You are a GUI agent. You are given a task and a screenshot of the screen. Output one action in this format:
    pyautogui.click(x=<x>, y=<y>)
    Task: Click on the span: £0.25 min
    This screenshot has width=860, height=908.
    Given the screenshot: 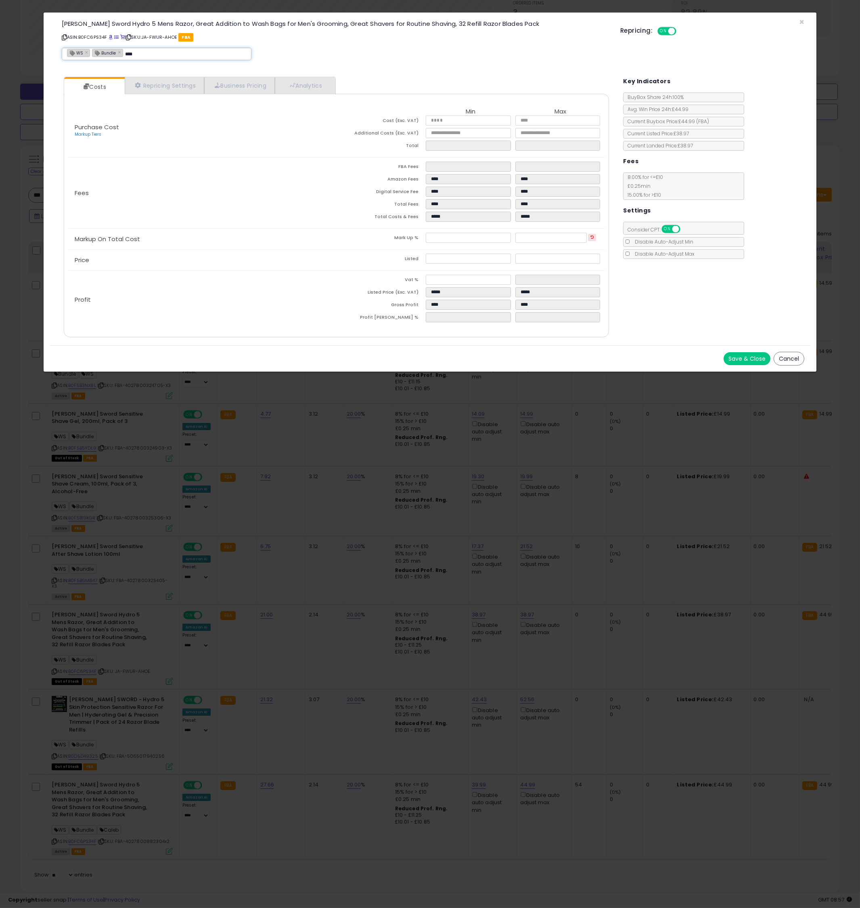 What is the action you would take?
    pyautogui.click(x=637, y=186)
    